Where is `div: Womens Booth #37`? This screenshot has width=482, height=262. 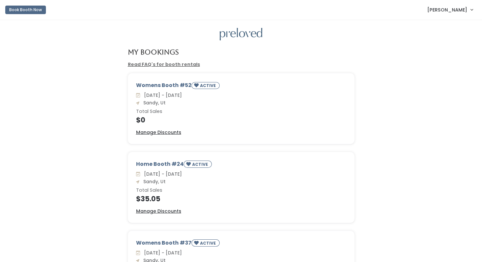 div: Womens Booth #37 is located at coordinates (241, 244).